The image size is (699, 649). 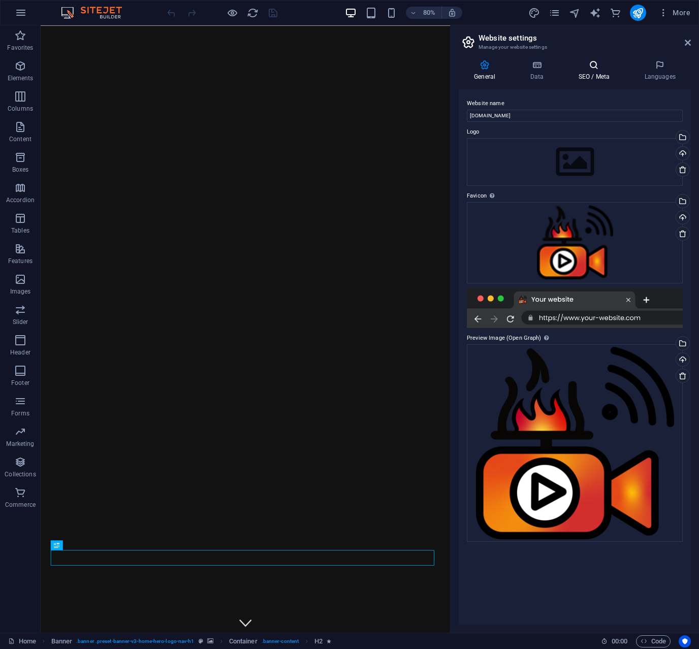 What do you see at coordinates (595, 13) in the screenshot?
I see `button: text_generator` at bounding box center [595, 13].